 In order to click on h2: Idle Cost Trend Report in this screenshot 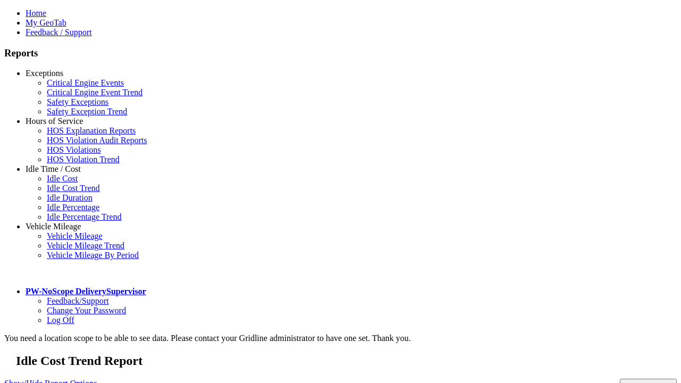, I will do `click(346, 361)`.